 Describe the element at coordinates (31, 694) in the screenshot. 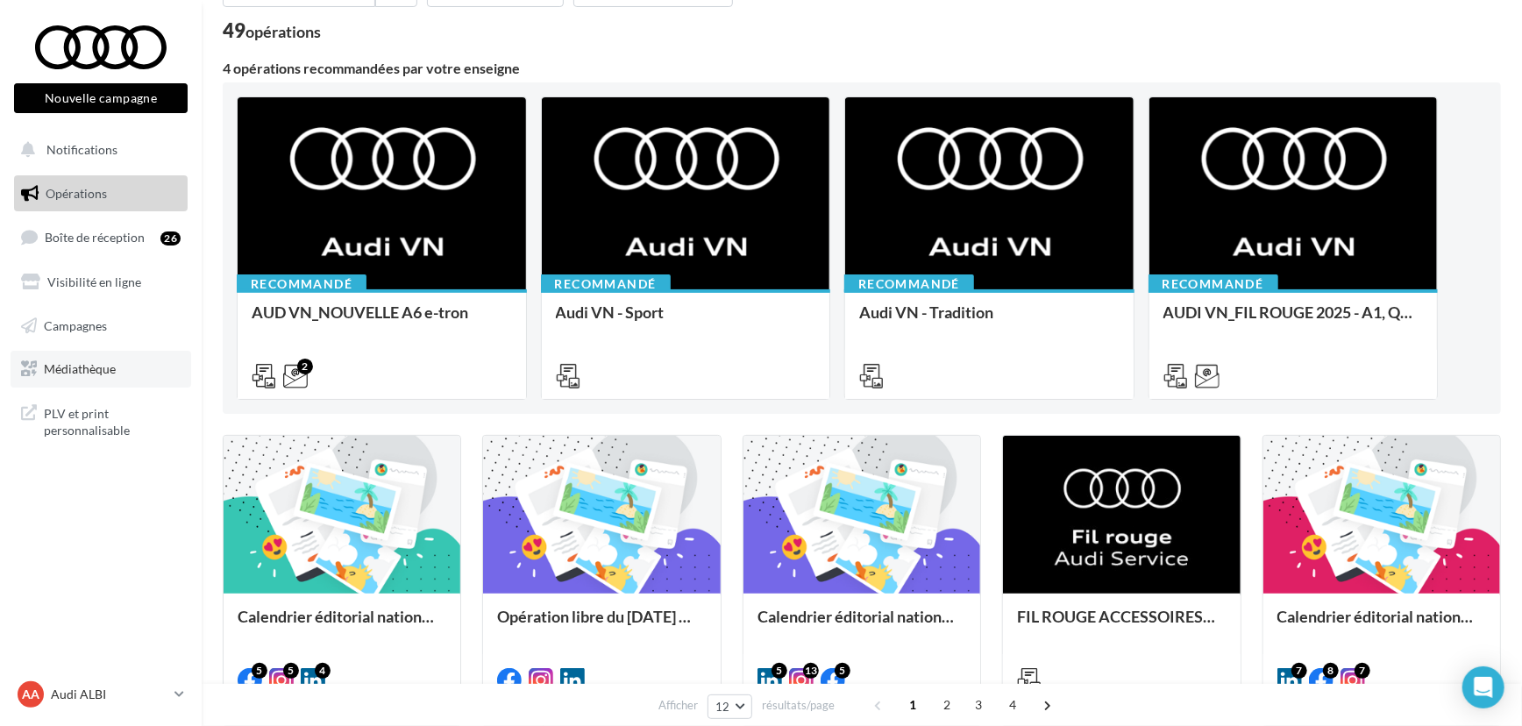

I see `span: AA` at that location.